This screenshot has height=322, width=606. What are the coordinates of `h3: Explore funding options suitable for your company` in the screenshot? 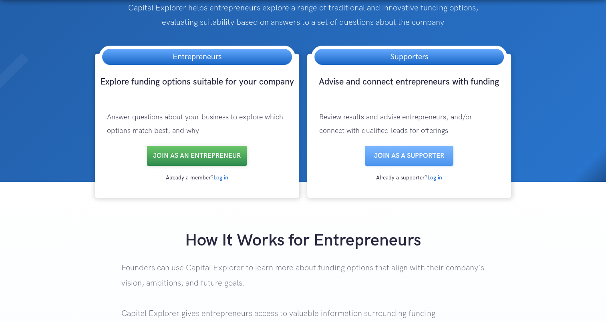 It's located at (197, 89).